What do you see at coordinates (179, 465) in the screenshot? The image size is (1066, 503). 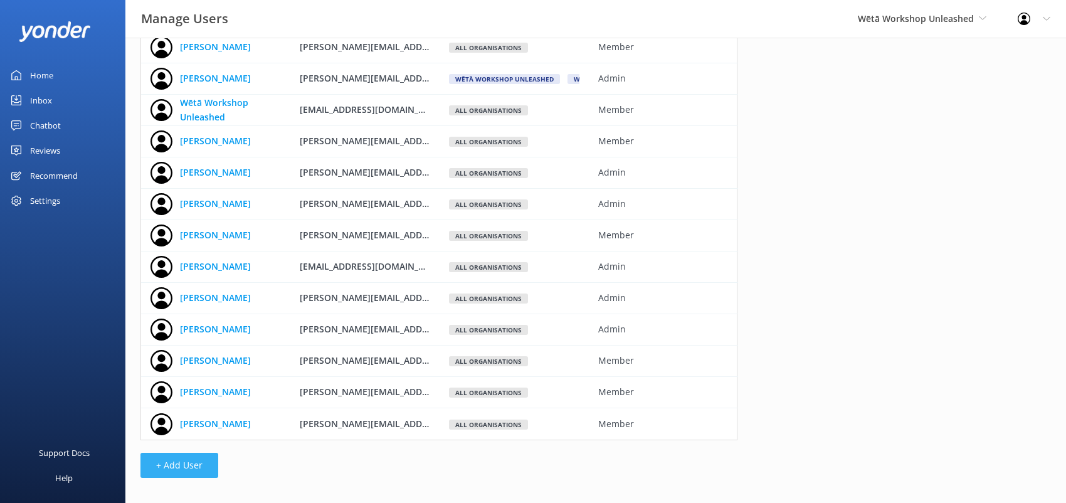 I see `button: + Add User` at bounding box center [179, 465].